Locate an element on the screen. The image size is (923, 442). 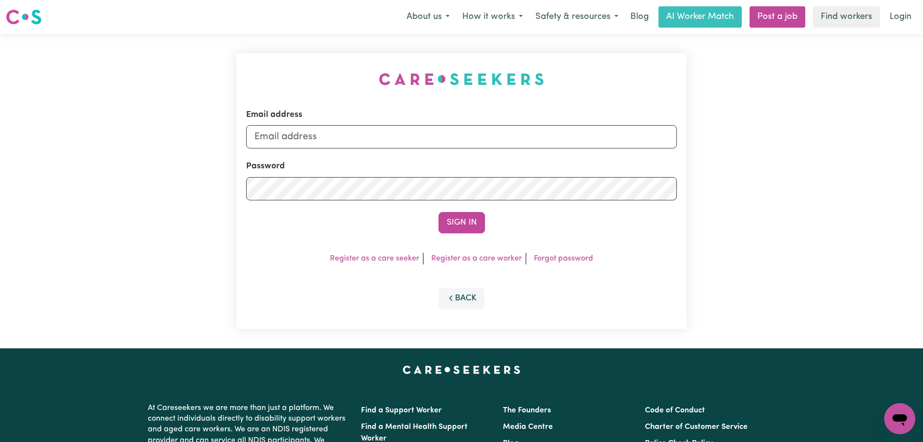
a: Login is located at coordinates (901, 17).